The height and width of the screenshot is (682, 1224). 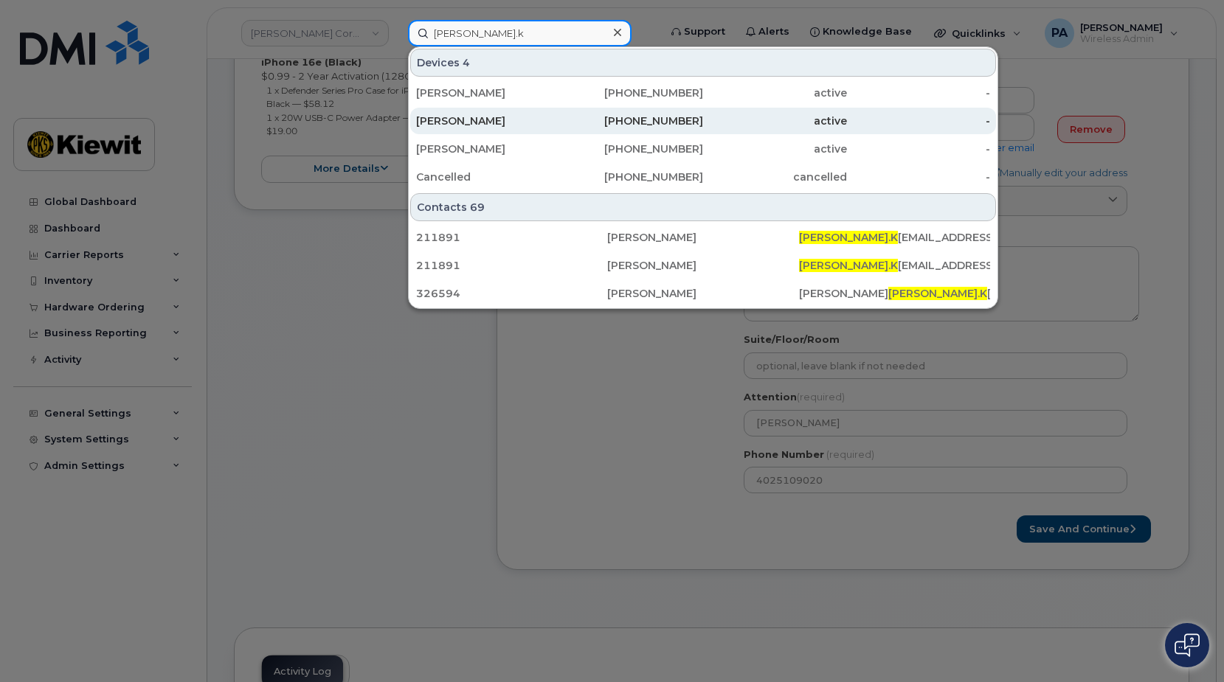 I want to click on div: cancelled, so click(x=774, y=177).